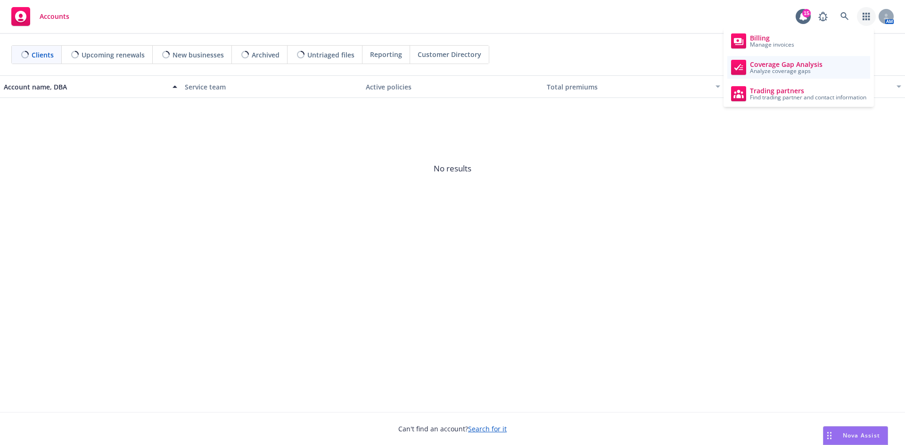 The width and height of the screenshot is (905, 445). I want to click on div: Service team, so click(271, 87).